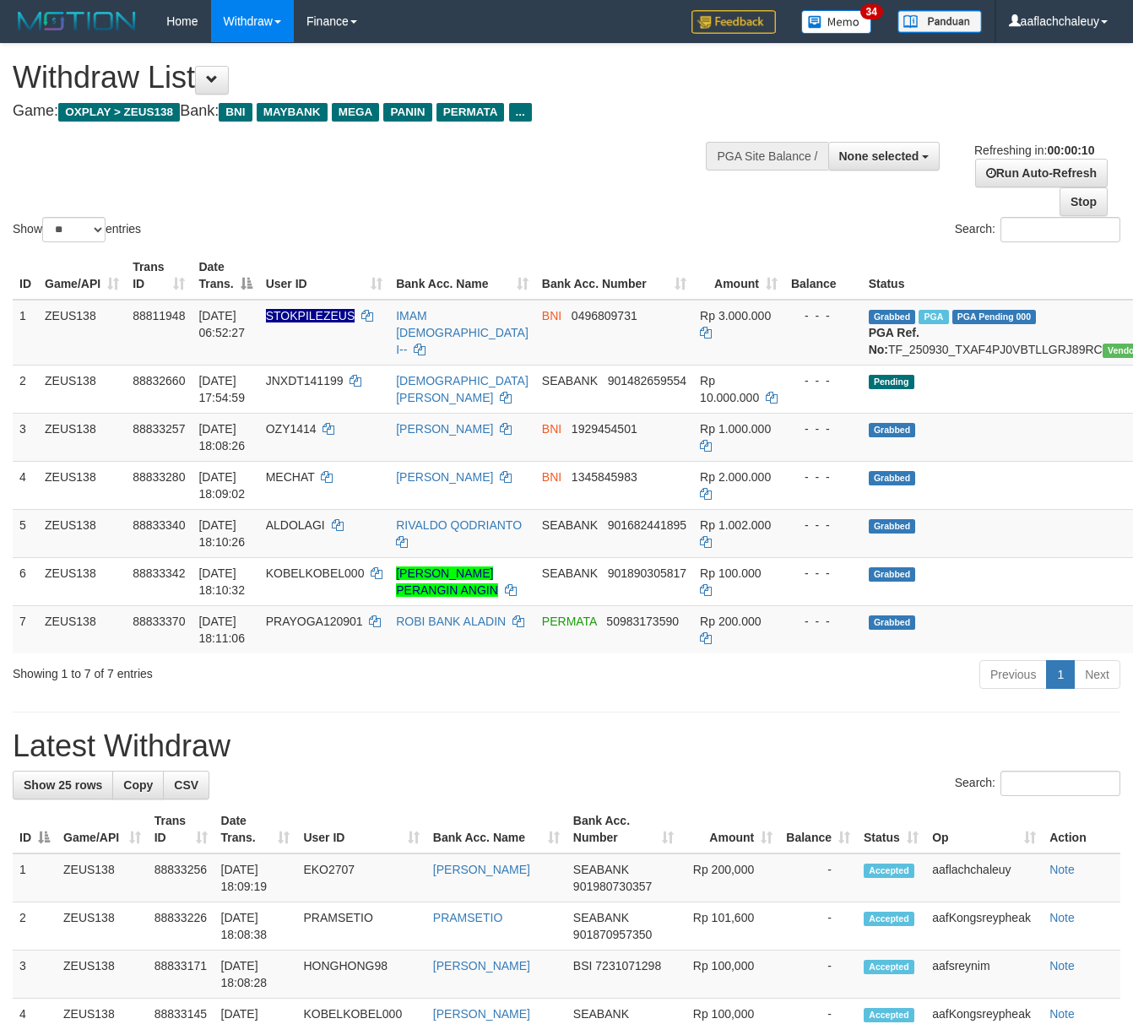  Describe the element at coordinates (729, 974) in the screenshot. I see `td: Rp 100,000` at that location.